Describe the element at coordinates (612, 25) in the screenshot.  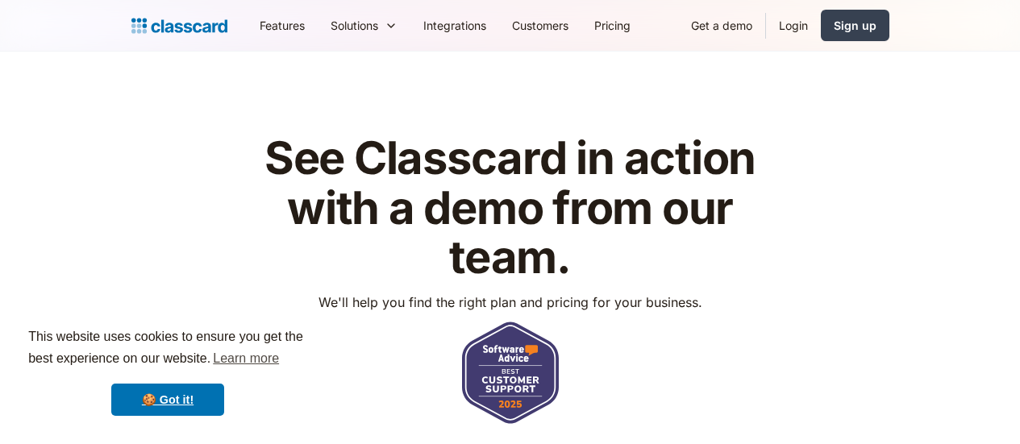
I see `a: Pricing` at that location.